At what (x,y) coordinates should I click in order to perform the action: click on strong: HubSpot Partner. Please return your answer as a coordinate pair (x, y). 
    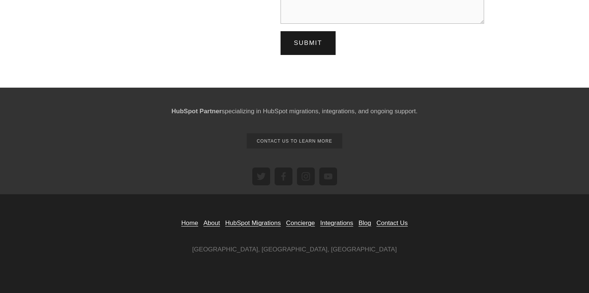
    Looking at the image, I should click on (196, 111).